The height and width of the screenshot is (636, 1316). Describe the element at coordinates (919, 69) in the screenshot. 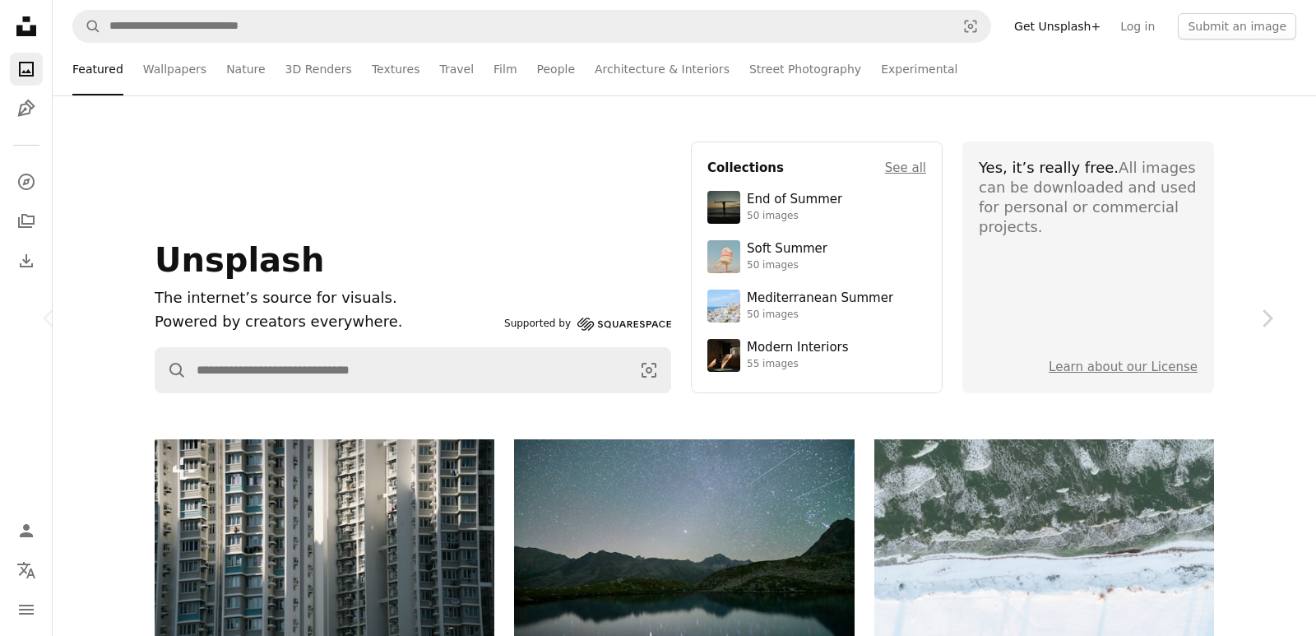

I see `a: Experimental` at that location.